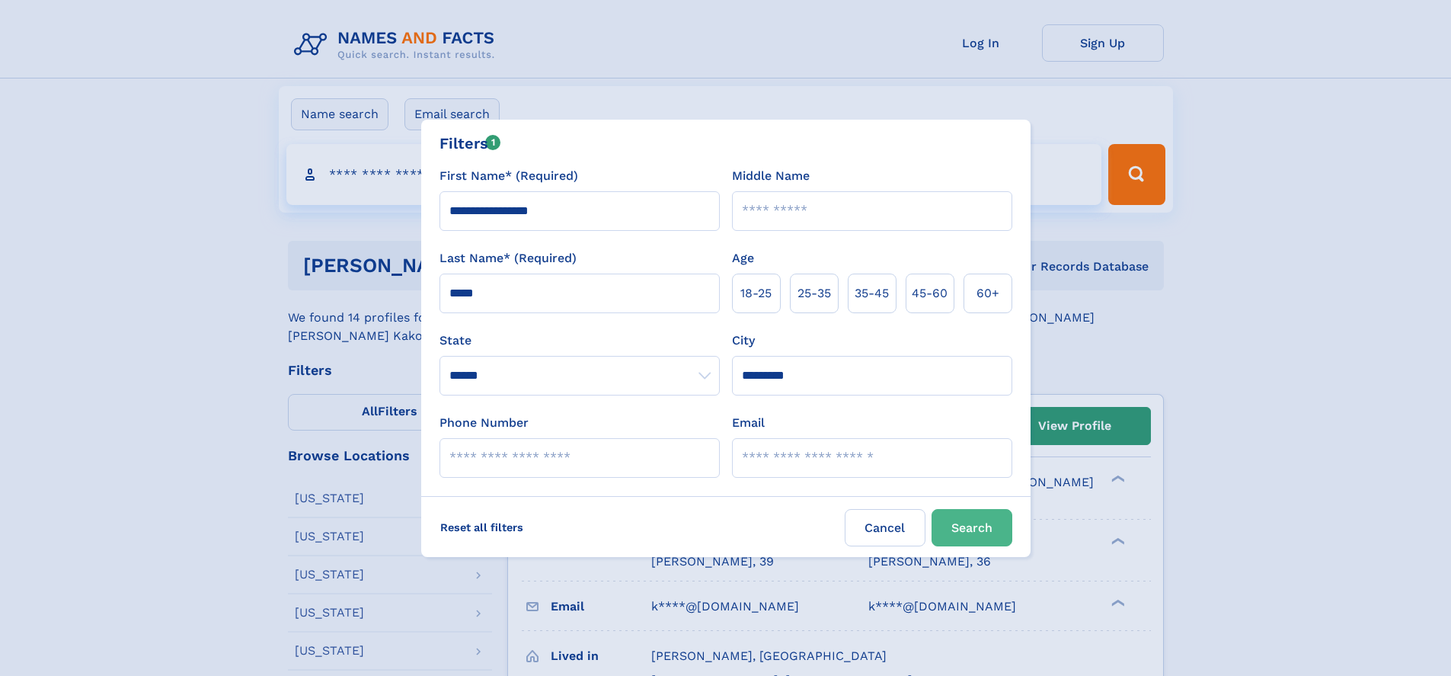 The image size is (1451, 676). I want to click on label: Middle Name, so click(771, 176).